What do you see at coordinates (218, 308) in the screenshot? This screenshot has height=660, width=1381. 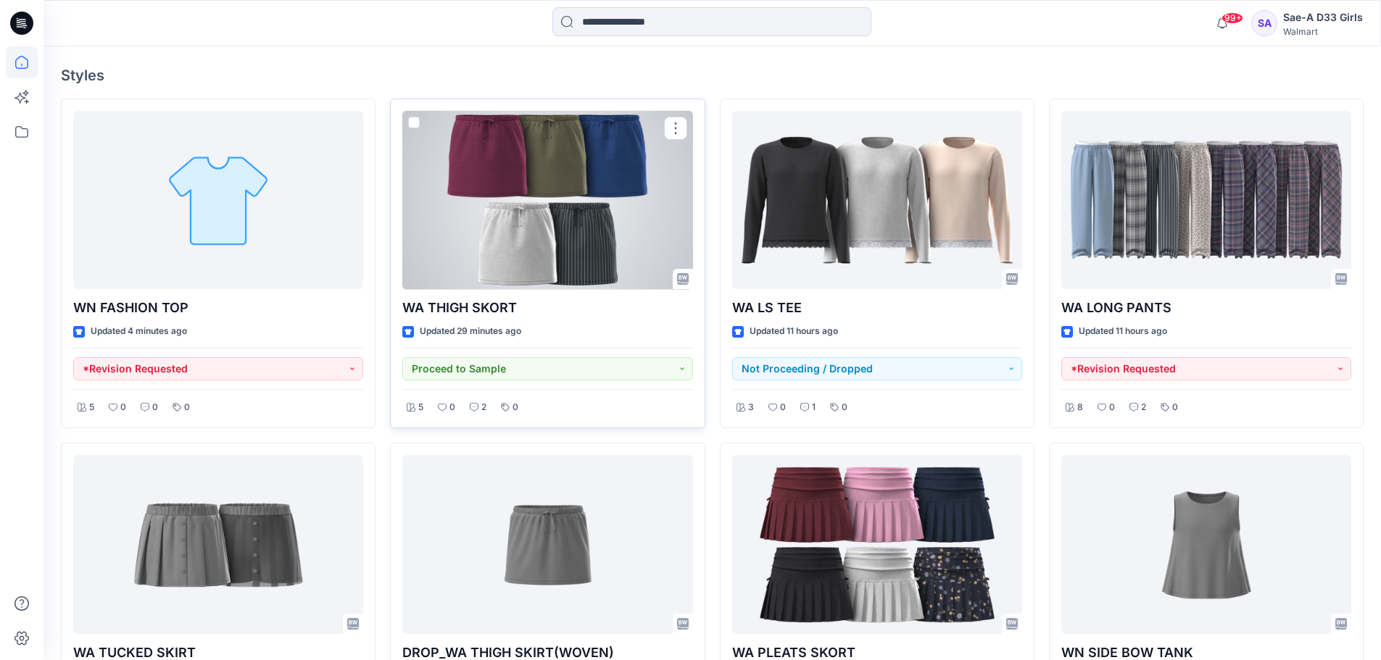 I see `p: WN FASHION TOP` at bounding box center [218, 308].